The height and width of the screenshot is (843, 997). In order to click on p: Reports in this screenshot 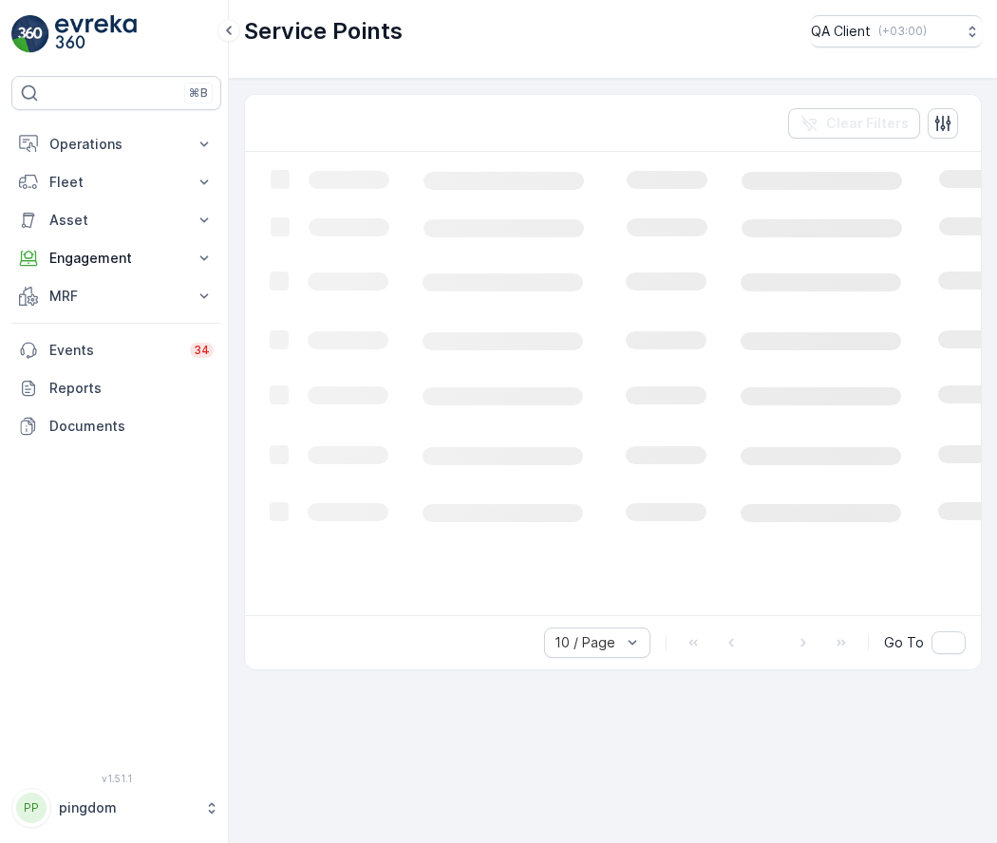, I will do `click(131, 388)`.